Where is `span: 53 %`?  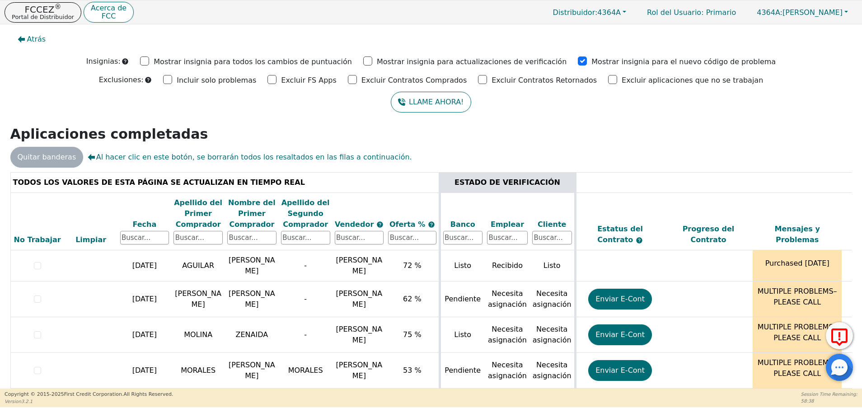 span: 53 % is located at coordinates (412, 370).